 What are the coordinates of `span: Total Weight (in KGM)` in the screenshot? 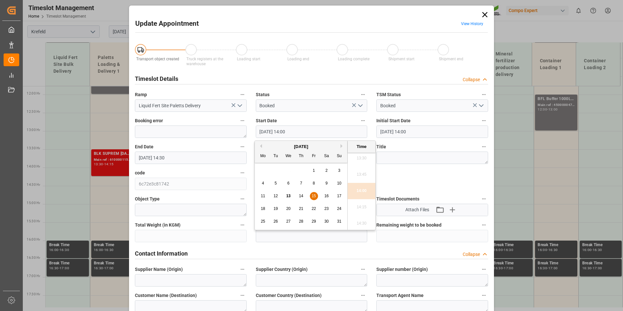 It's located at (158, 225).